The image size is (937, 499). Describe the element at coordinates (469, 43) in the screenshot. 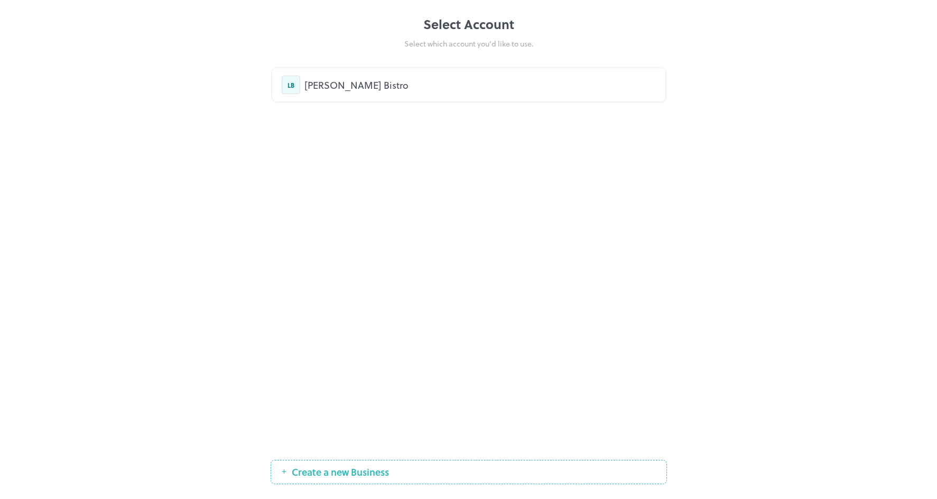

I see `div: Select which account you’d like to use.` at that location.